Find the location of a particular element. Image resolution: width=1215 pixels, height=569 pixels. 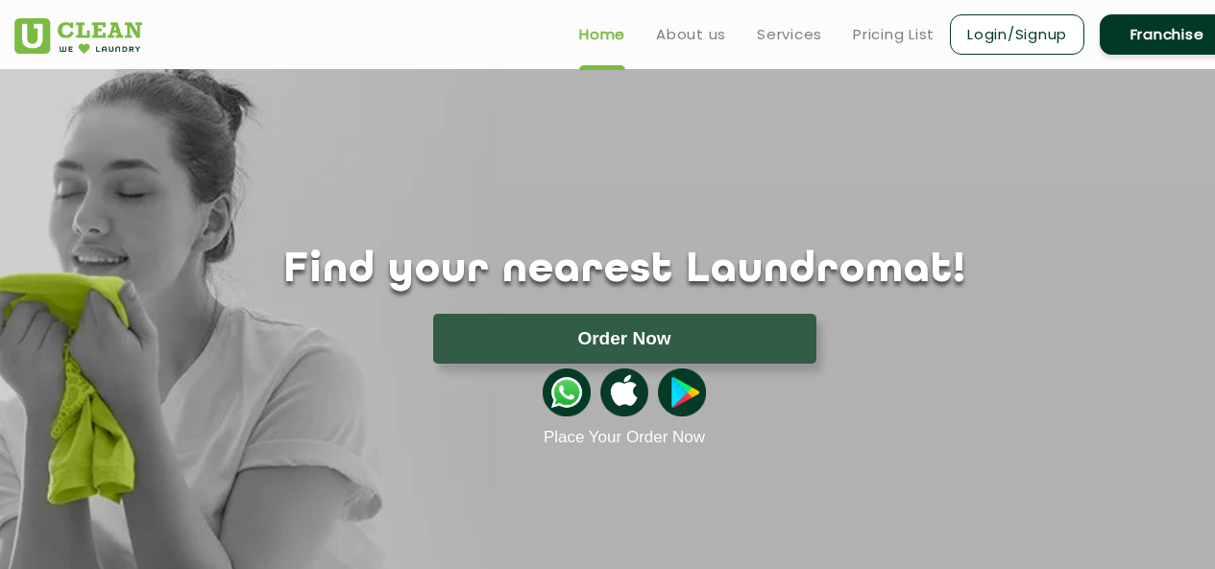

a: Home is located at coordinates (602, 35).